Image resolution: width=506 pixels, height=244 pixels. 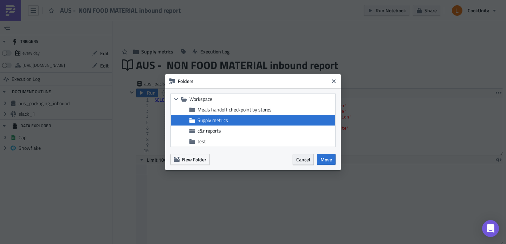 I want to click on span: Meals handoff checkpoint by stores, so click(x=235, y=109).